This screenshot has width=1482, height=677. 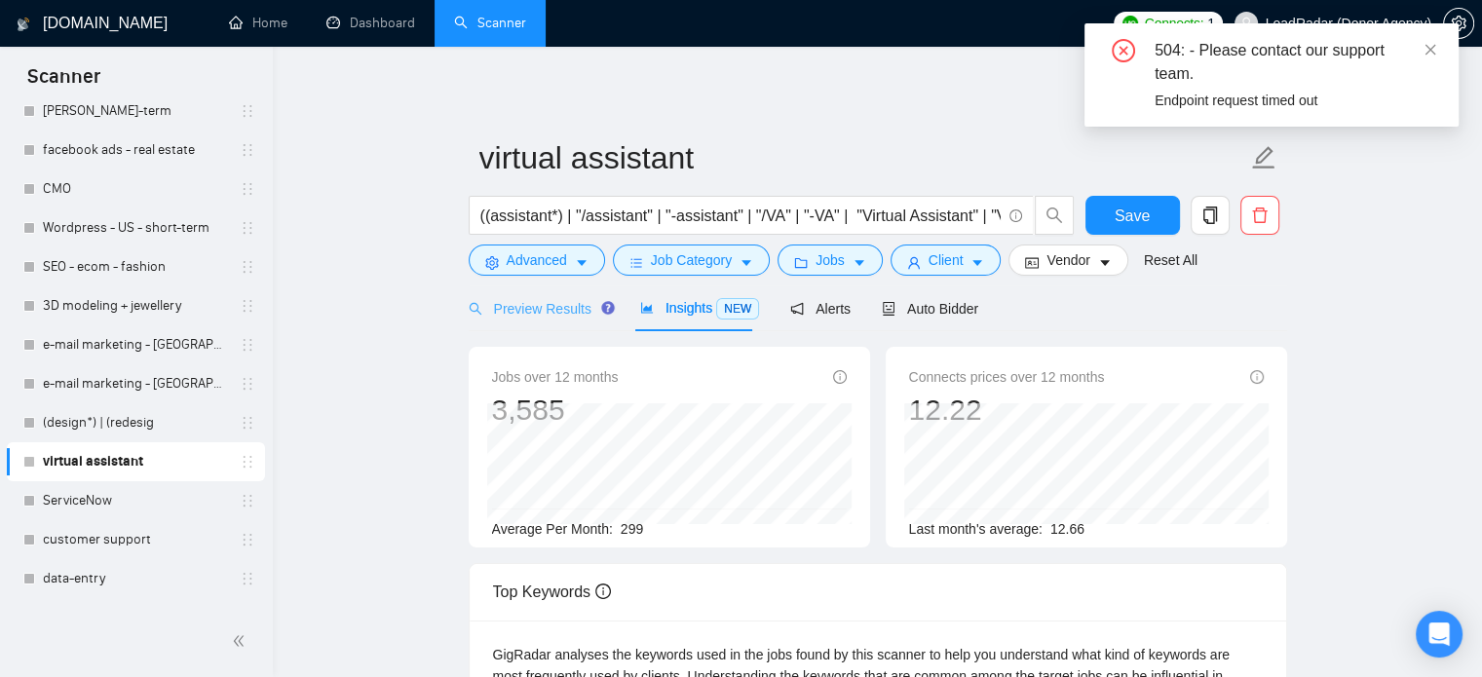 What do you see at coordinates (63, 83) in the screenshot?
I see `span: Scanner` at bounding box center [63, 83].